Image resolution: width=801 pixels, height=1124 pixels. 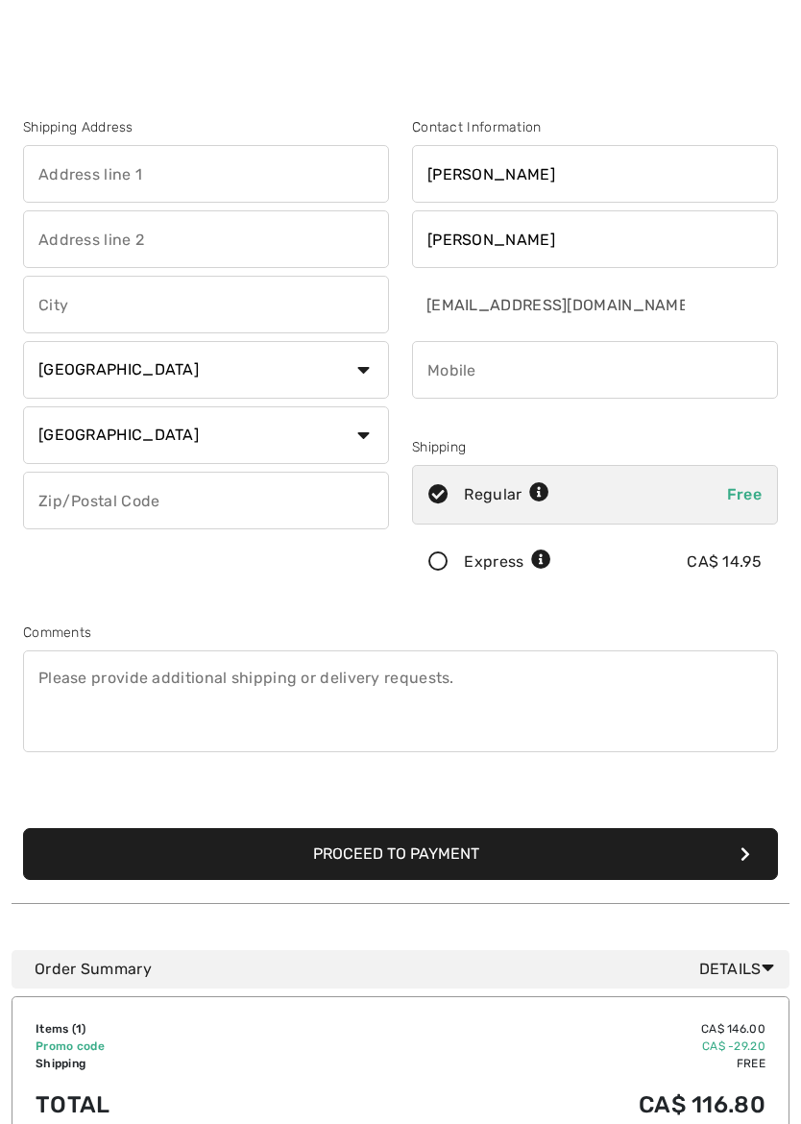 I want to click on div: Comments, so click(x=401, y=632).